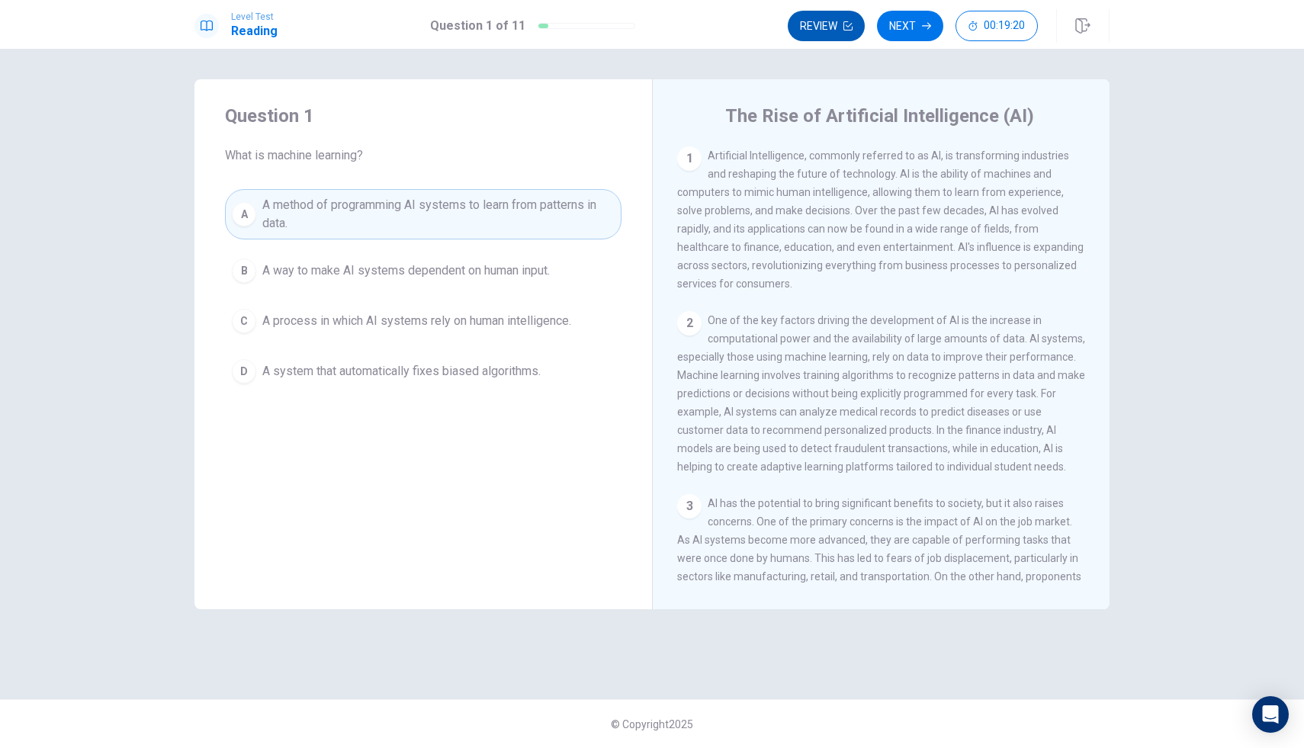 This screenshot has width=1304, height=748. What do you see at coordinates (416, 321) in the screenshot?
I see `span: A process in which AI systems rely on human intelligence.` at bounding box center [416, 321].